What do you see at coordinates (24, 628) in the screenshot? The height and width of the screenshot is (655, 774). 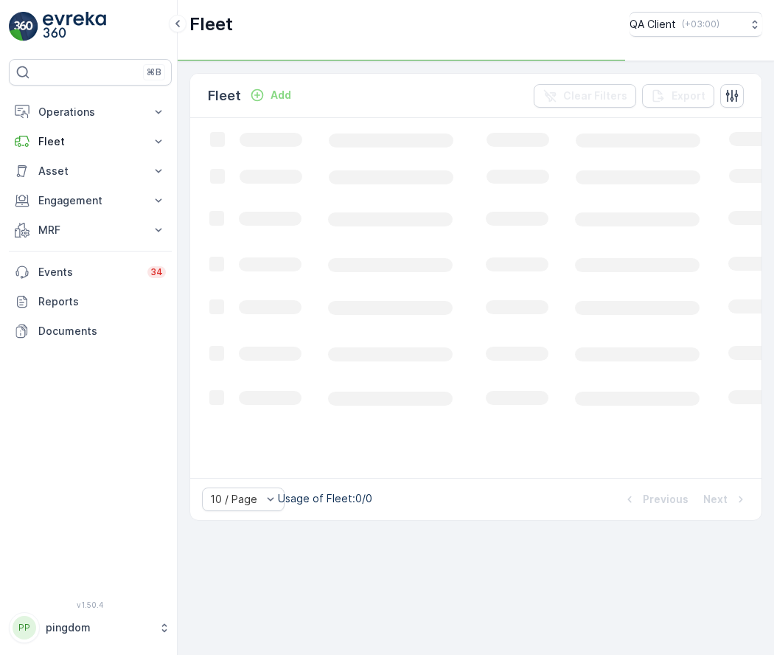 I see `div: PP` at bounding box center [24, 628].